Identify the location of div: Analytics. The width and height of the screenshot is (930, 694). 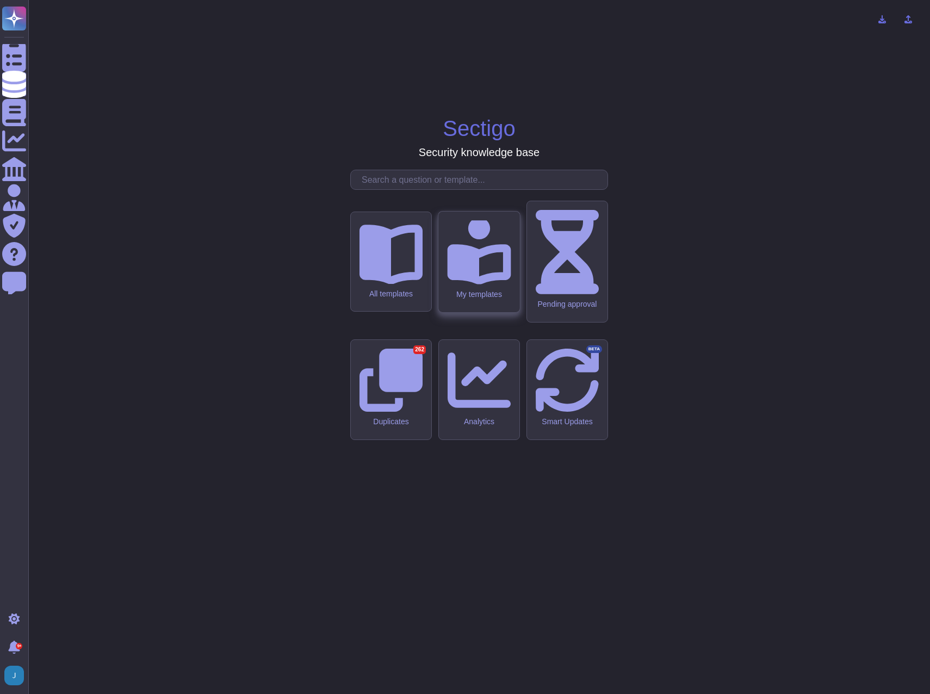
(479, 422).